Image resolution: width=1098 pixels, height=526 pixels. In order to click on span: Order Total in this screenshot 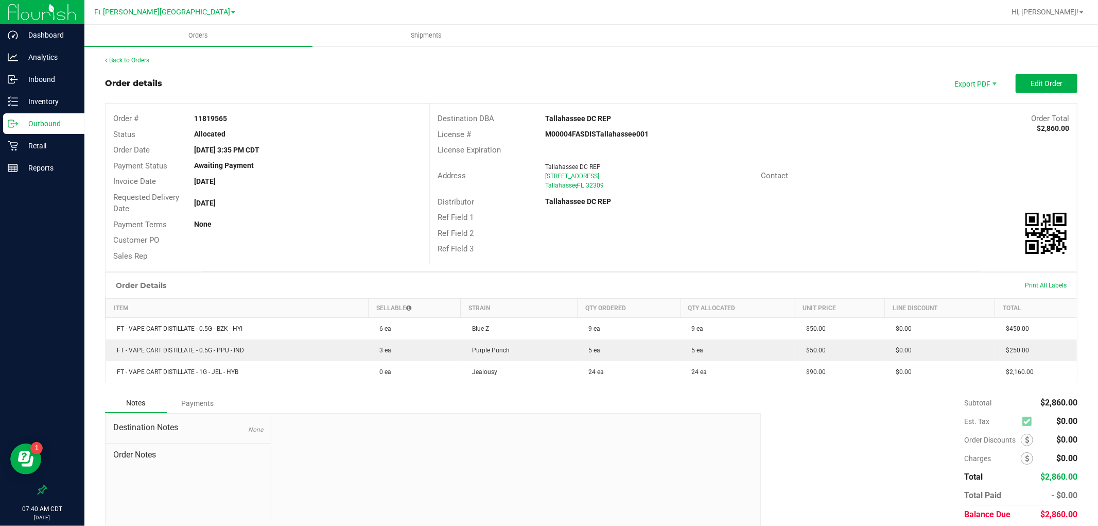, I will do `click(1050, 118)`.